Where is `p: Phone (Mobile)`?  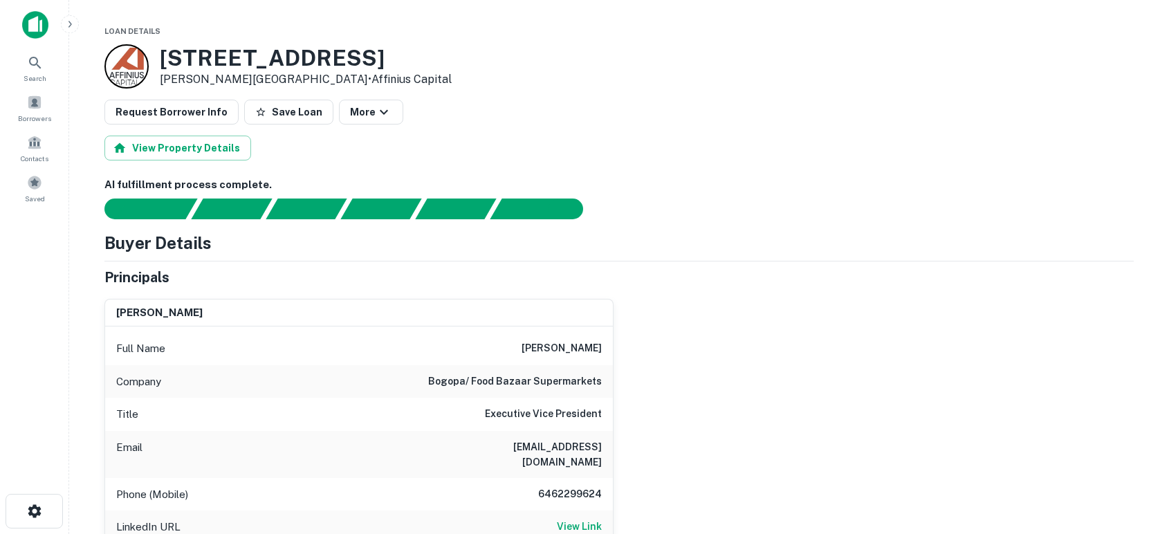 p: Phone (Mobile) is located at coordinates (152, 495).